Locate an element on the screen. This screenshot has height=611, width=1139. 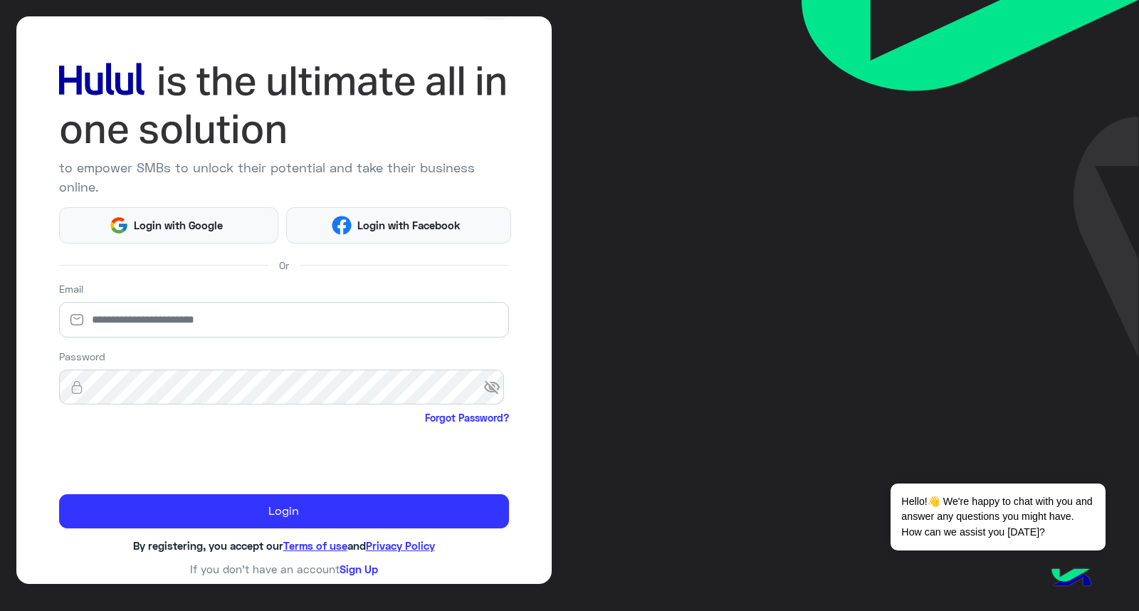
span: visibility_off is located at coordinates (496, 387).